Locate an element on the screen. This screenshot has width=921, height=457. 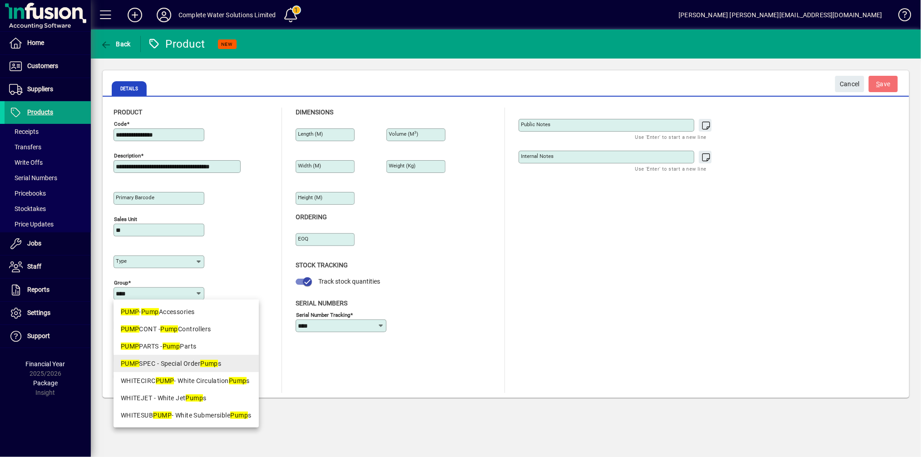
span: S is located at coordinates (878, 84).